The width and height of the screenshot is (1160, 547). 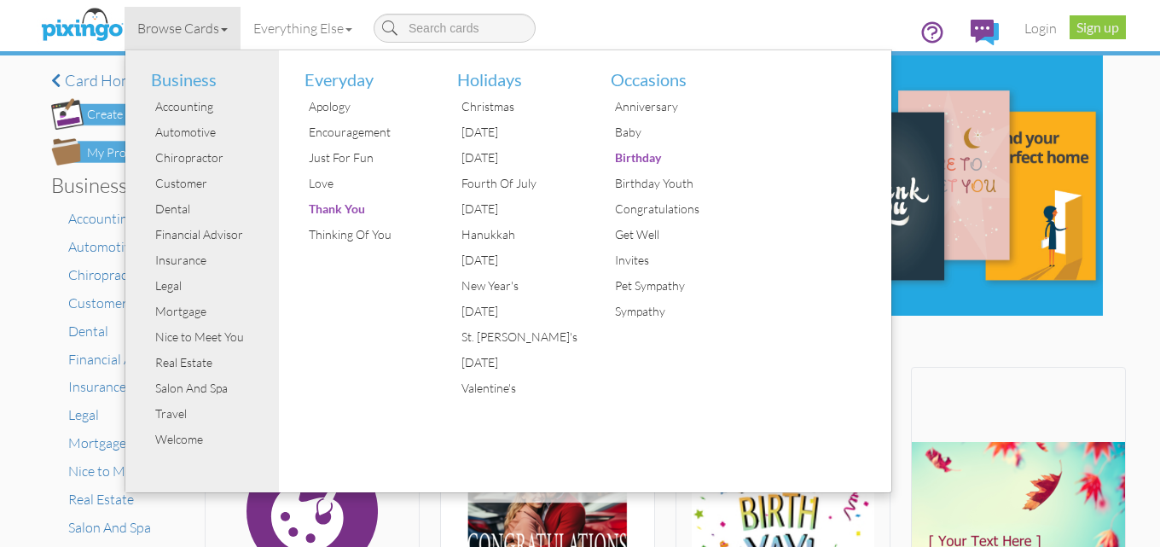 I want to click on div: New Year's, so click(x=521, y=286).